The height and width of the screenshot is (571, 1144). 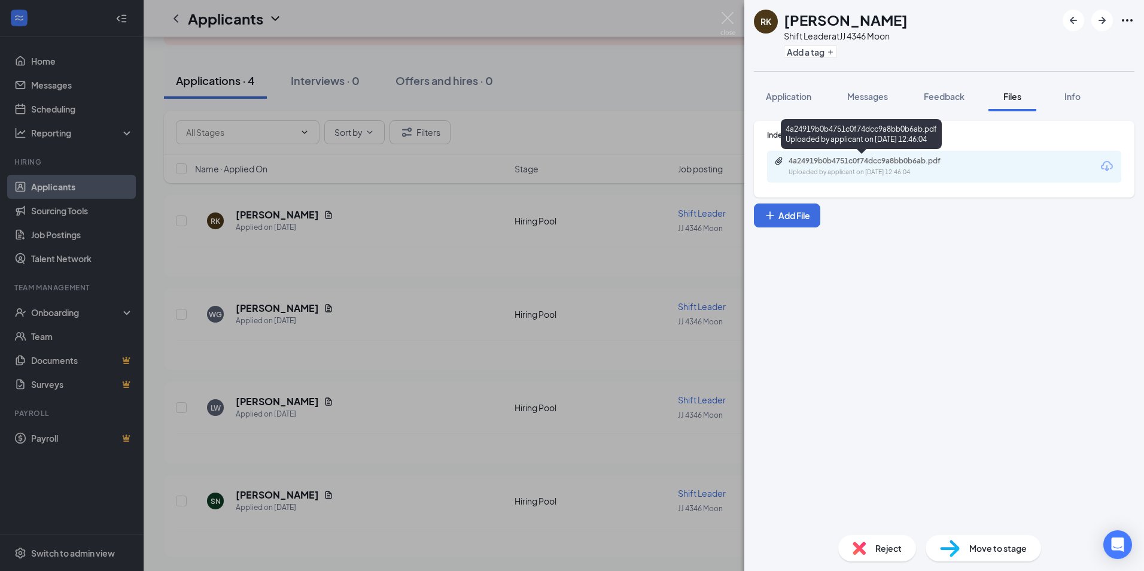 What do you see at coordinates (1102, 20) in the screenshot?
I see `button: ArrowRight` at bounding box center [1102, 20].